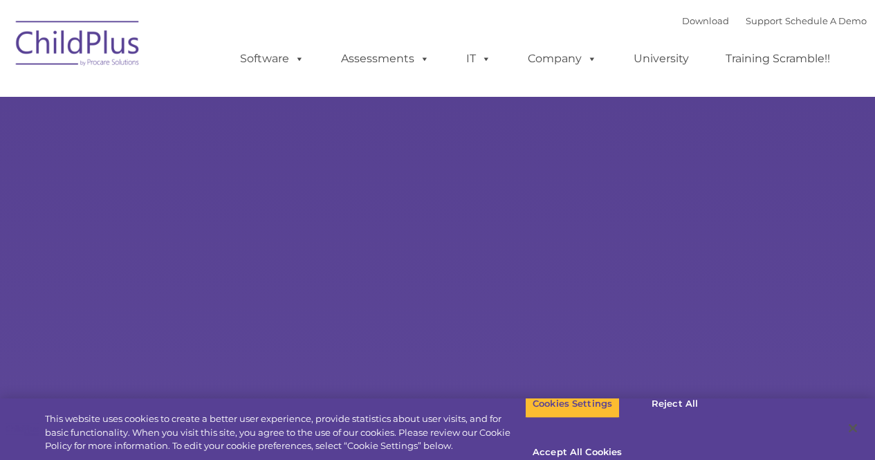 This screenshot has width=875, height=460. I want to click on button: Close, so click(853, 428).